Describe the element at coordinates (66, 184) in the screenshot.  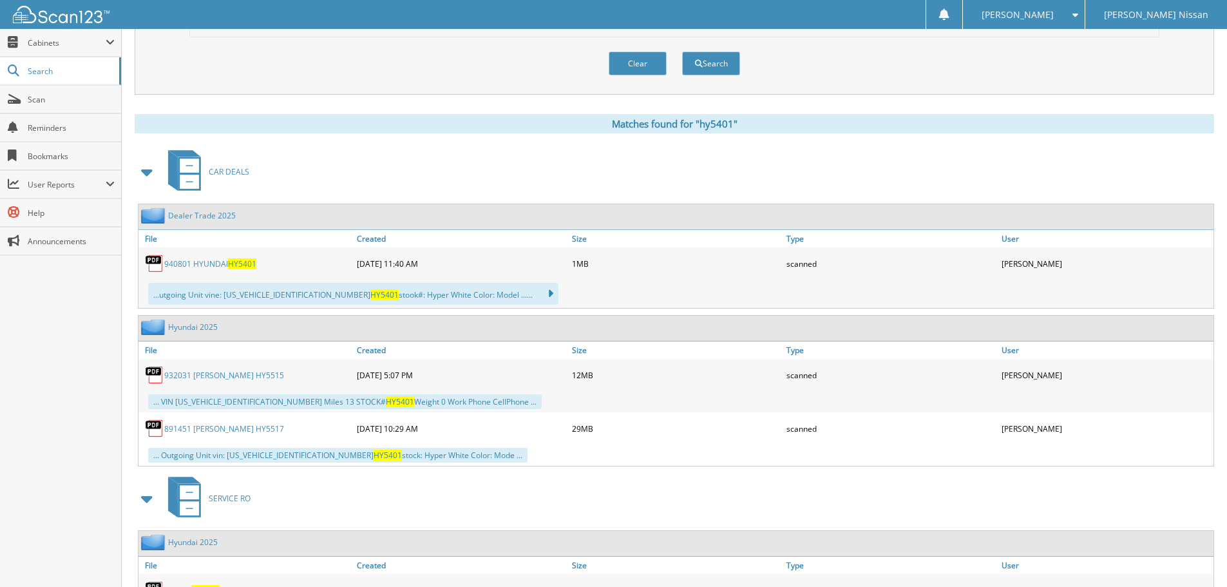
I see `span: User Reports` at that location.